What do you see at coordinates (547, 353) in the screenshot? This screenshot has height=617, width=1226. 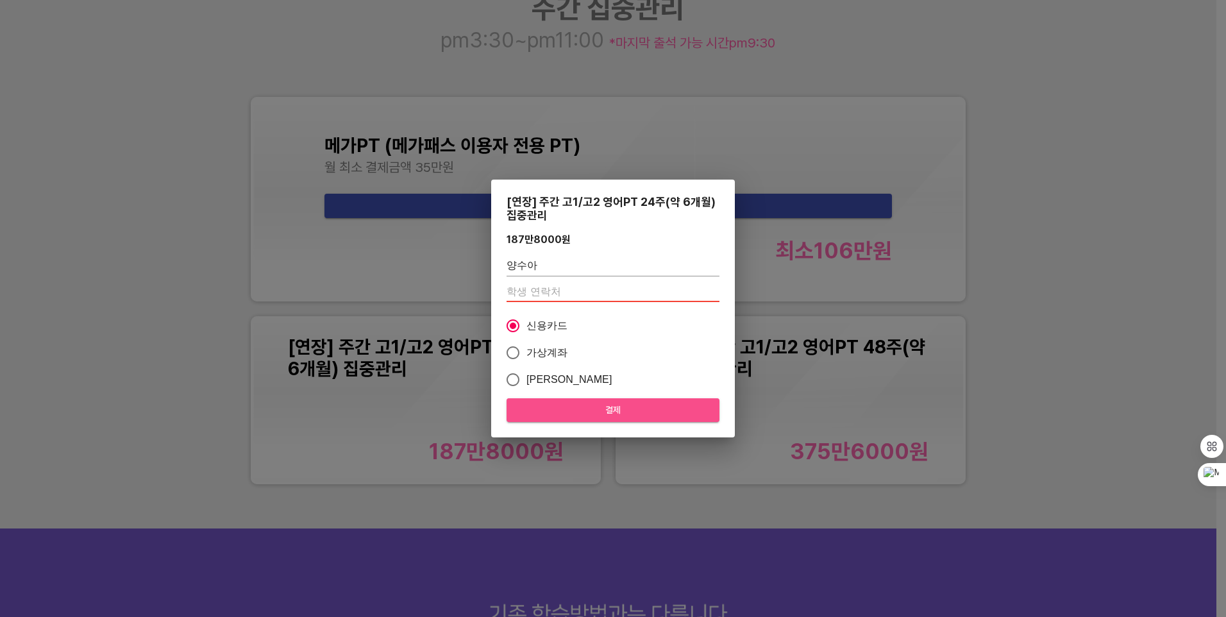 I see `span: 가상계좌` at bounding box center [547, 353].